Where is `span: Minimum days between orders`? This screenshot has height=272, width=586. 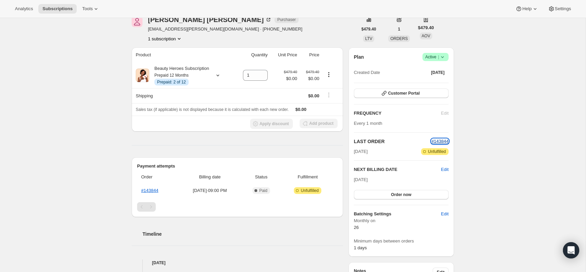 span: Minimum days between orders is located at coordinates (401, 241).